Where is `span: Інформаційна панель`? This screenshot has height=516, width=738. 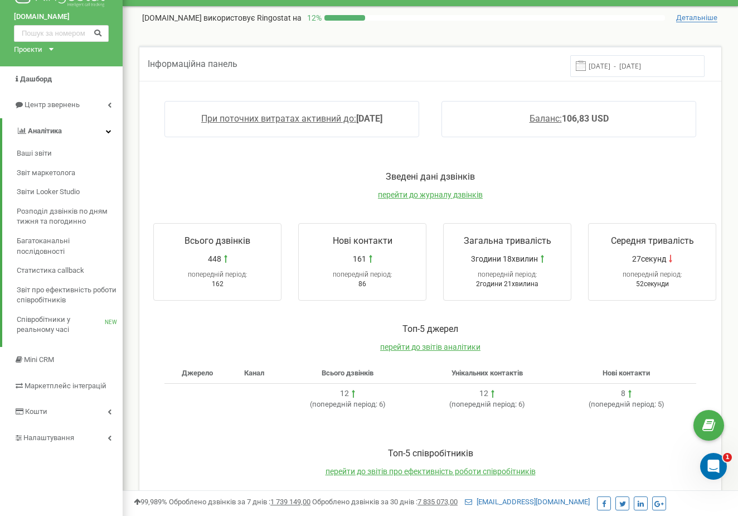
span: Інформаційна панель is located at coordinates (192, 64).